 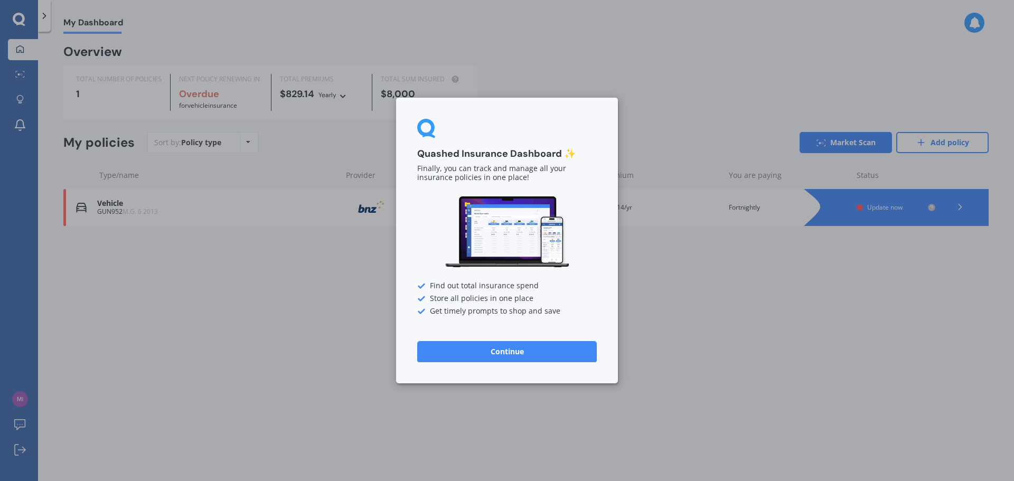 I want to click on img: Dashboard, so click(x=507, y=232).